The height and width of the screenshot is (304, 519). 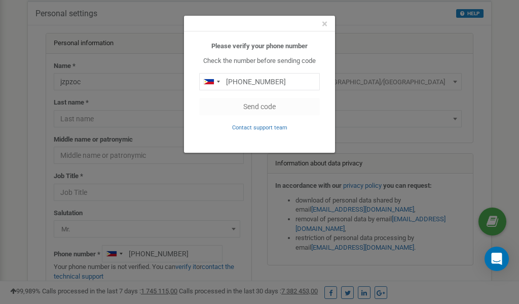 What do you see at coordinates (260, 61) in the screenshot?
I see `p: Check the number before sending code` at bounding box center [260, 61].